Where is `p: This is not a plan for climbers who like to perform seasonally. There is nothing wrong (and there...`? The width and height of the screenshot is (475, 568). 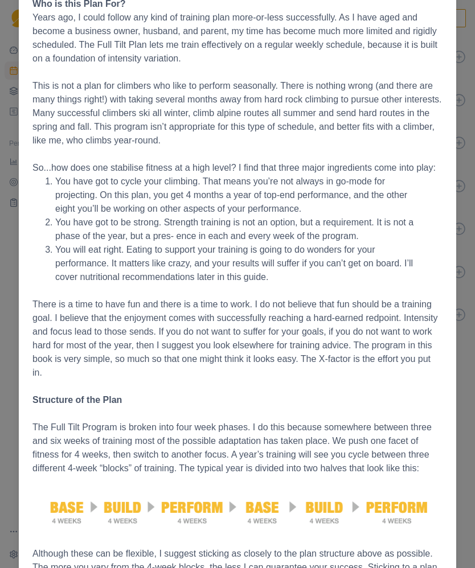 p: This is not a plan for climbers who like to perform seasonally. There is nothing wrong (and there... is located at coordinates (237, 113).